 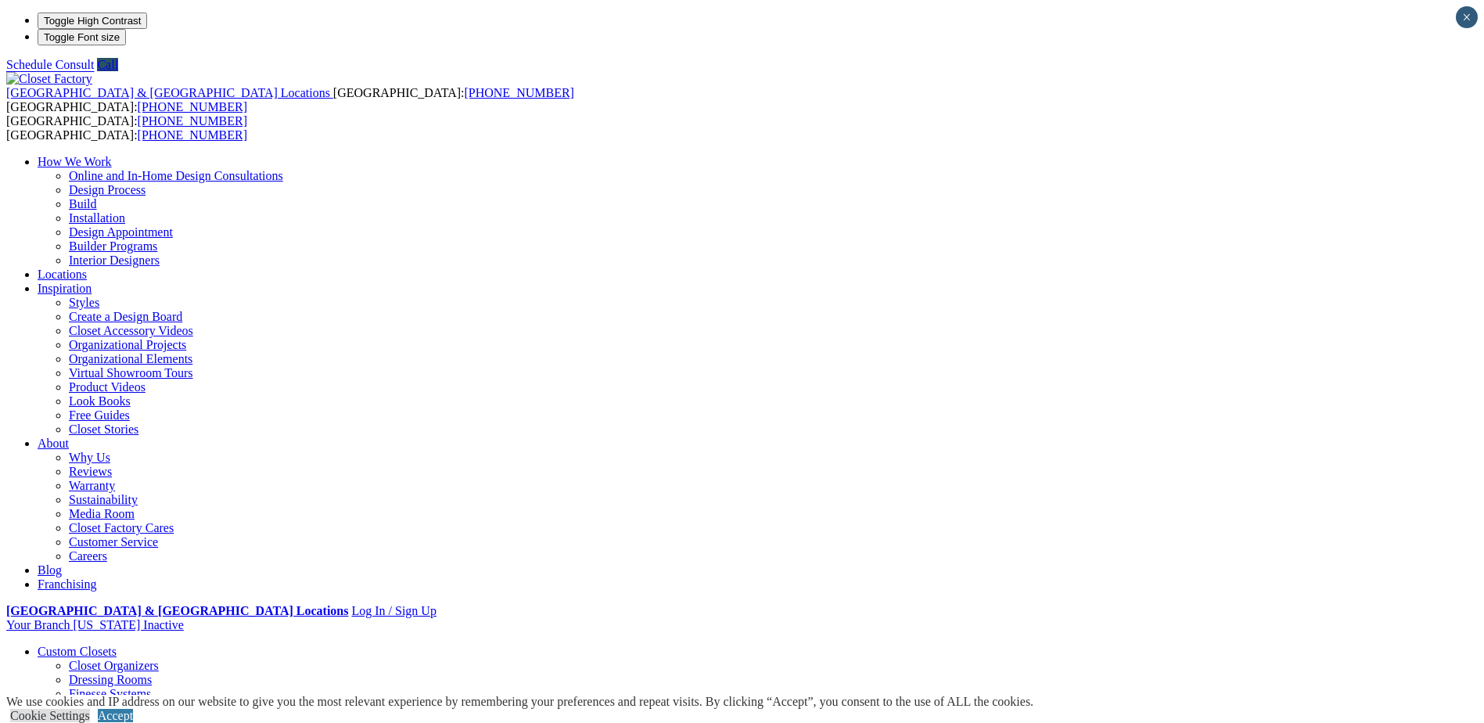 What do you see at coordinates (53, 443) in the screenshot?
I see `a: About` at bounding box center [53, 443].